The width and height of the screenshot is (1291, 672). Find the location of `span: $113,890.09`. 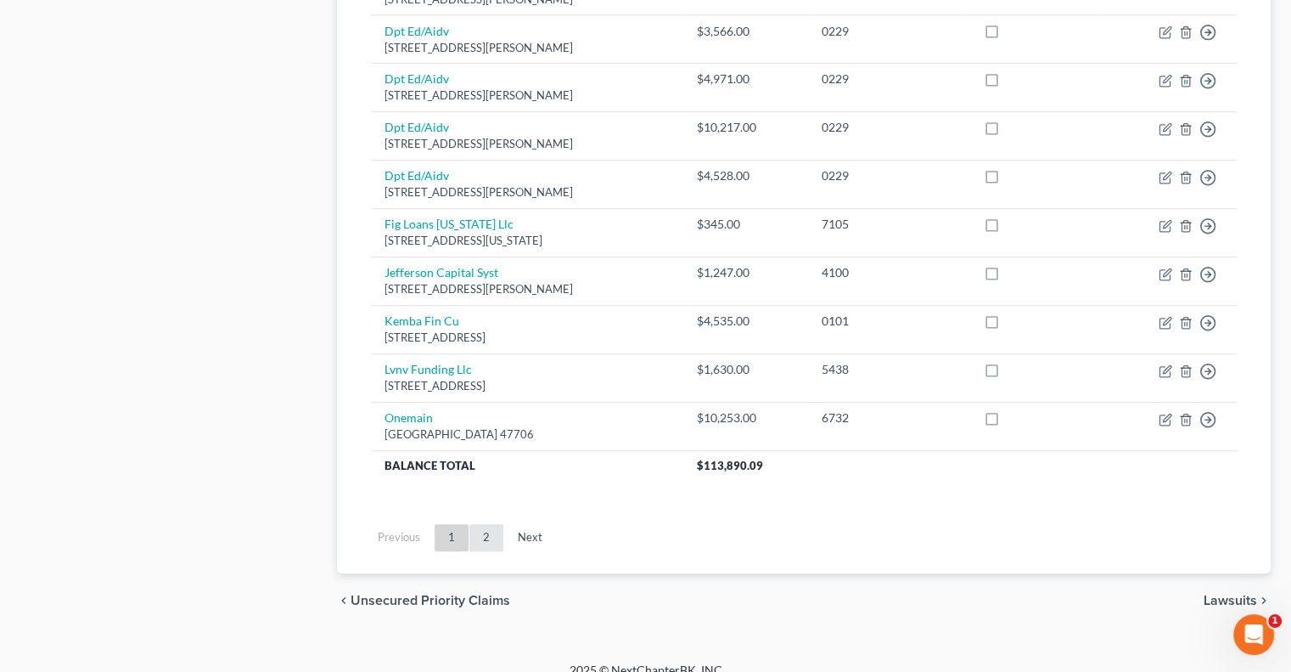

span: $113,890.09 is located at coordinates (730, 465).